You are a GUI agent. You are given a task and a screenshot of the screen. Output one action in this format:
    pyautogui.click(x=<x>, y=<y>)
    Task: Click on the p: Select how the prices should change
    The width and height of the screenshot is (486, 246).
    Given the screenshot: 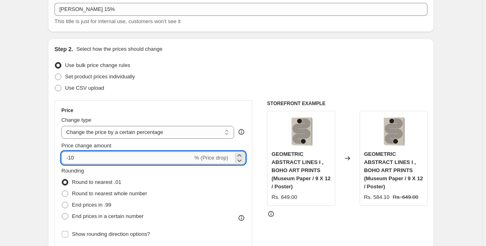 What is the action you would take?
    pyautogui.click(x=120, y=49)
    